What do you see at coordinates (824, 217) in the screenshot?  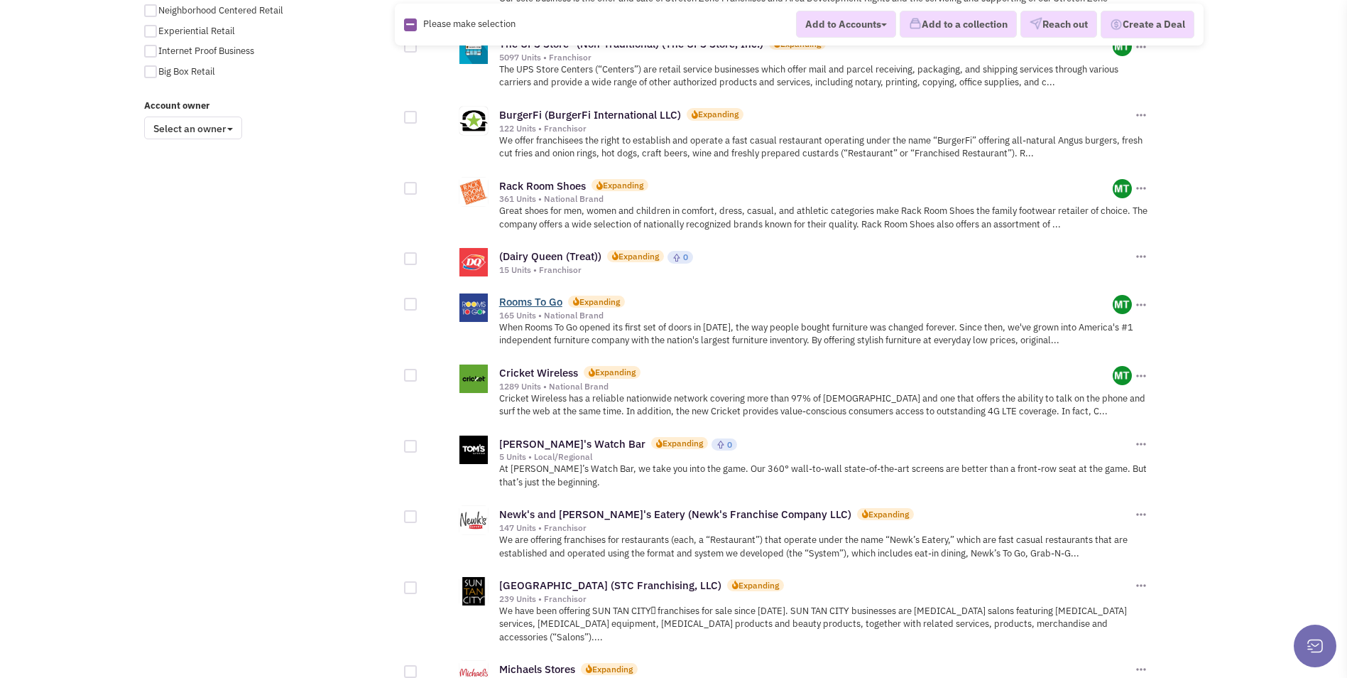 I see `p: Great shoes for men, women and children in comfort, dress, casual, and athletic categories make R...` at bounding box center [824, 217].